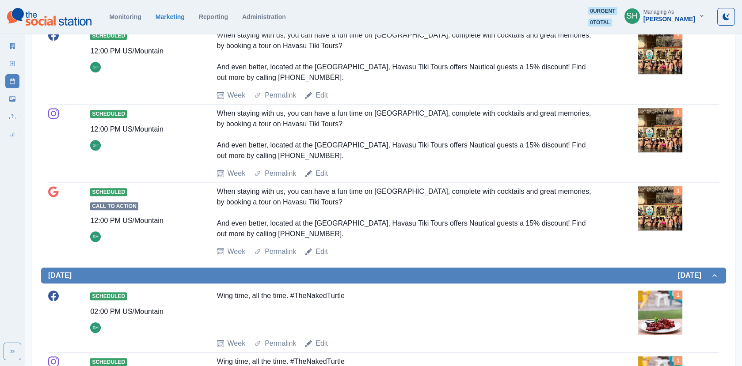  Describe the element at coordinates (170, 17) in the screenshot. I see `a: Marketing` at that location.